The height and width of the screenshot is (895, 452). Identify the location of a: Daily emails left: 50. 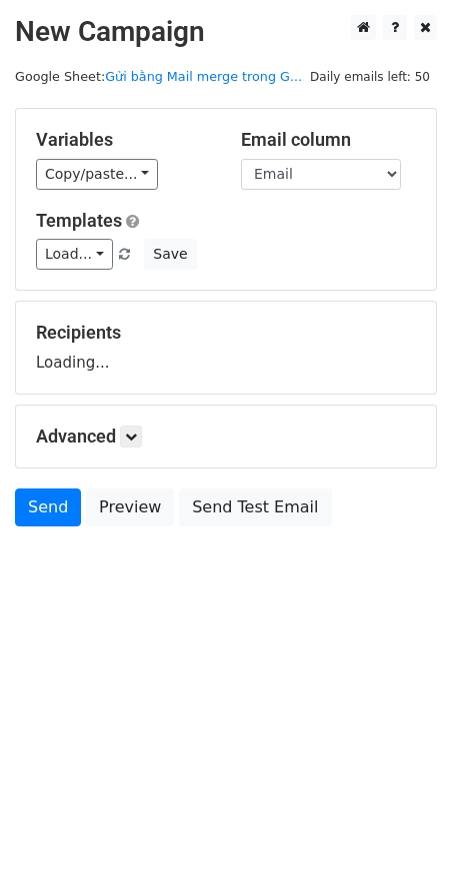
(370, 76).